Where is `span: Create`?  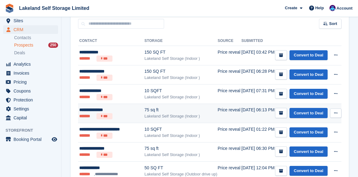
span: Create is located at coordinates (291, 8).